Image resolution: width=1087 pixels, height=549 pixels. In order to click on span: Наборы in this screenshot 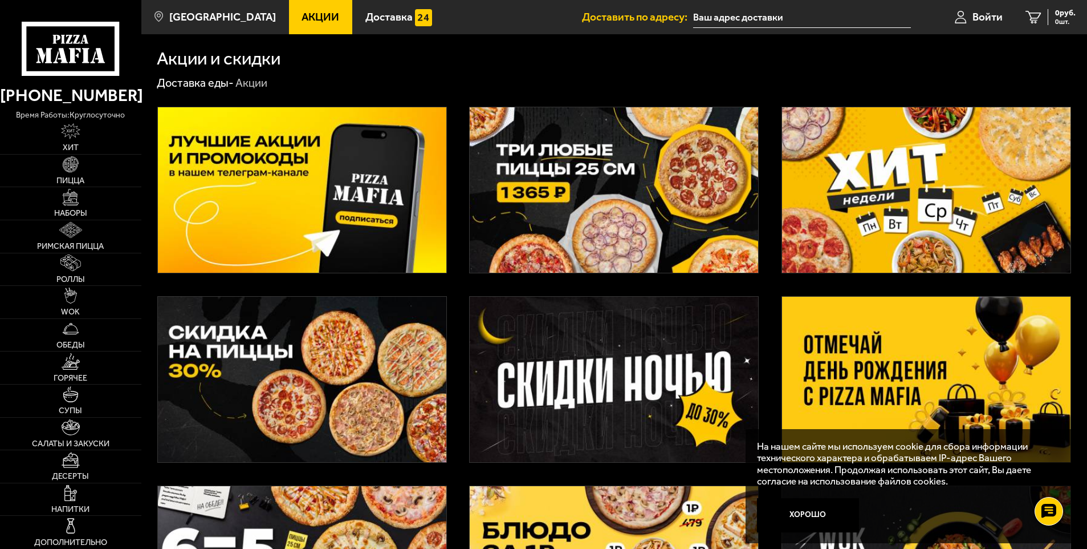, I will do `click(71, 213)`.